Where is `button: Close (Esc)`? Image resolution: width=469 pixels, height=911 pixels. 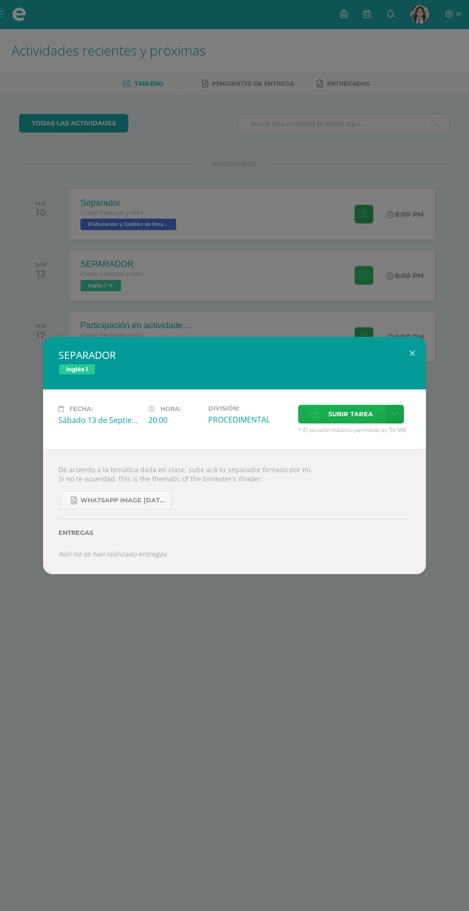
button: Close (Esc) is located at coordinates (412, 353).